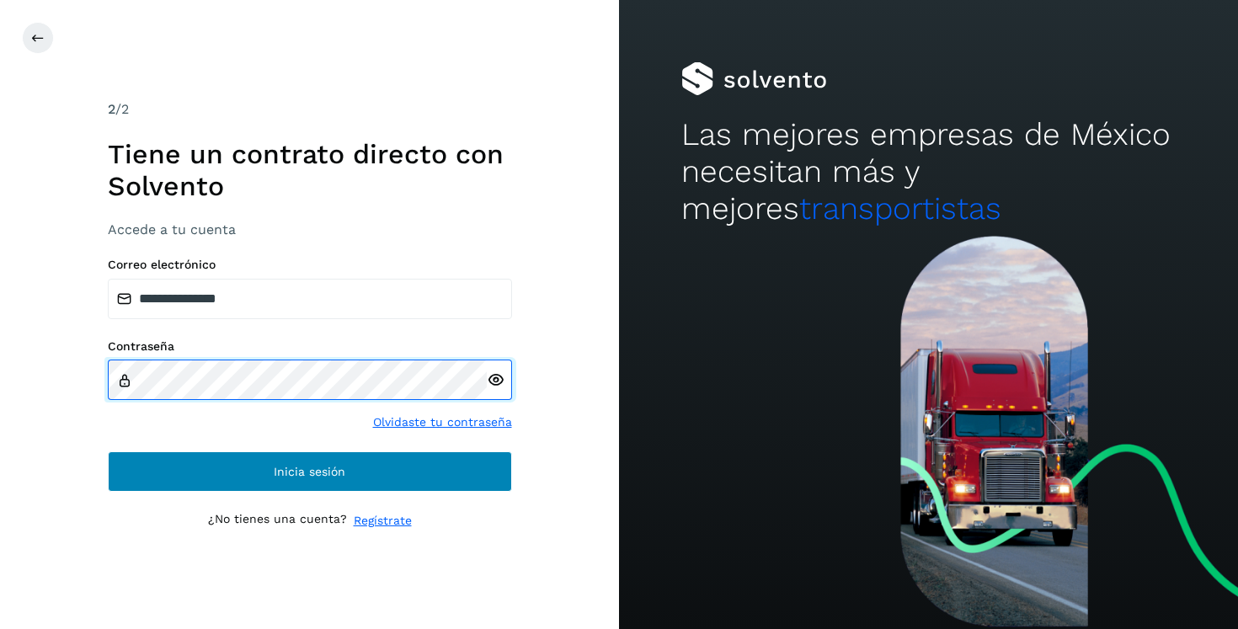 This screenshot has width=1238, height=629. Describe the element at coordinates (310, 264) in the screenshot. I see `label: Correo electrónico` at that location.